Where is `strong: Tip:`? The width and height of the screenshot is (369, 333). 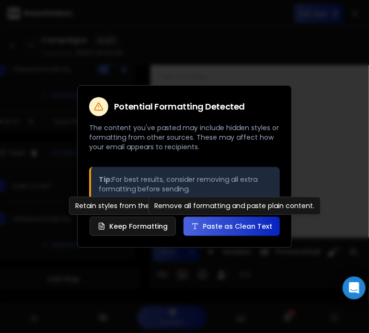 strong: Tip: is located at coordinates (105, 180).